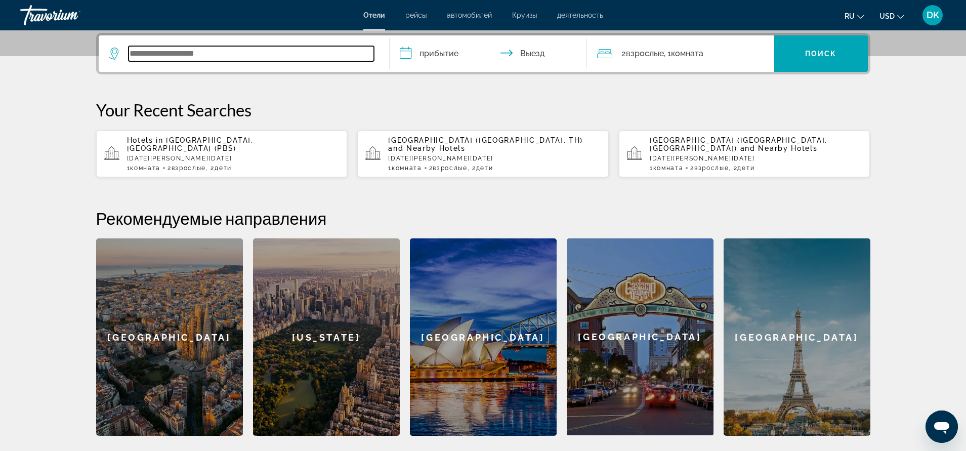  I want to click on span: Круизы, so click(524, 15).